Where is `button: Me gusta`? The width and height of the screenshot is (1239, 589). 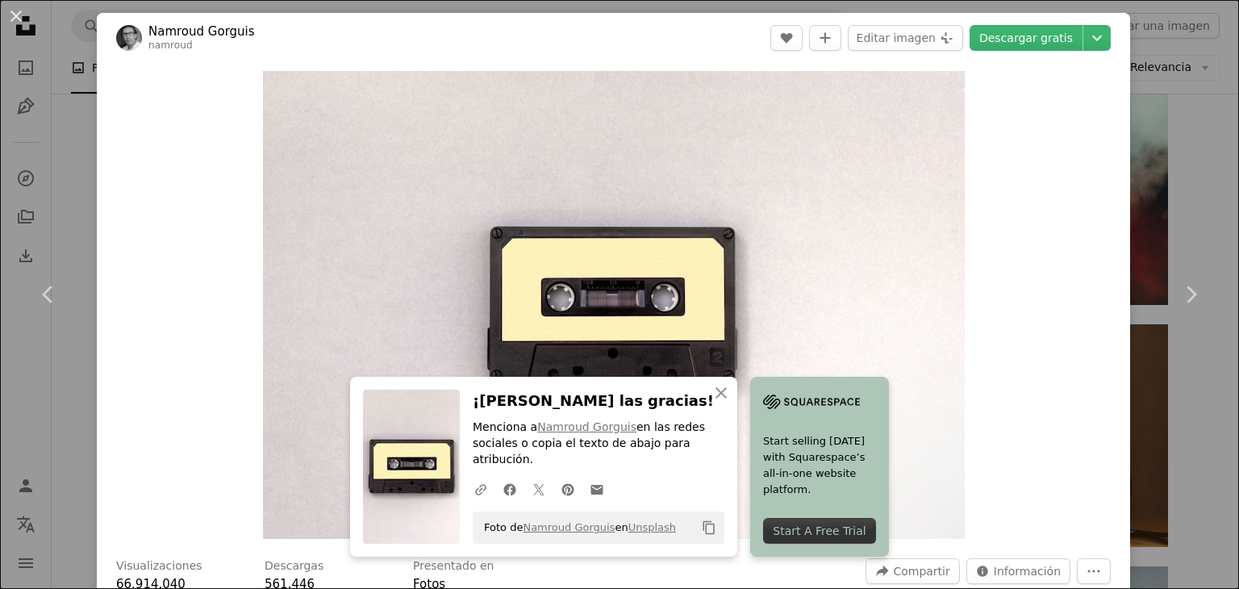
button: Me gusta is located at coordinates (786, 38).